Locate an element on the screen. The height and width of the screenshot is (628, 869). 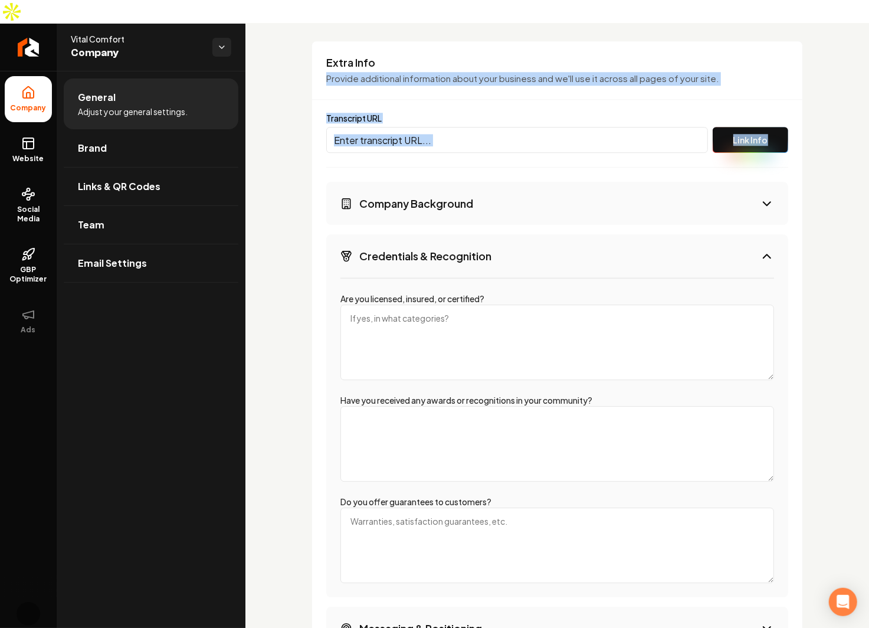
span: Ads is located at coordinates (28, 330).